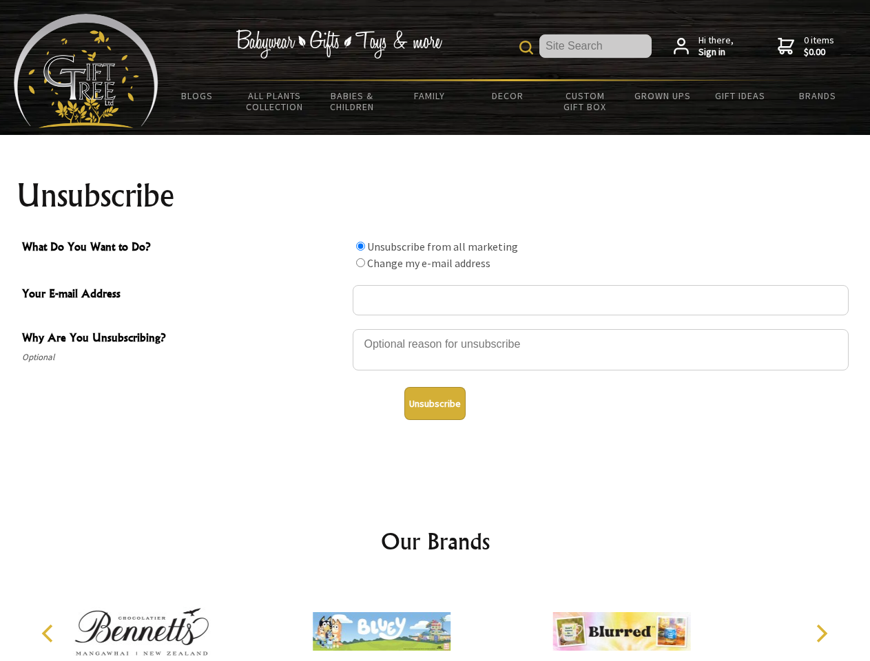 Image resolution: width=870 pixels, height=661 pixels. I want to click on span: Why Are You Unsubscribing?, so click(184, 339).